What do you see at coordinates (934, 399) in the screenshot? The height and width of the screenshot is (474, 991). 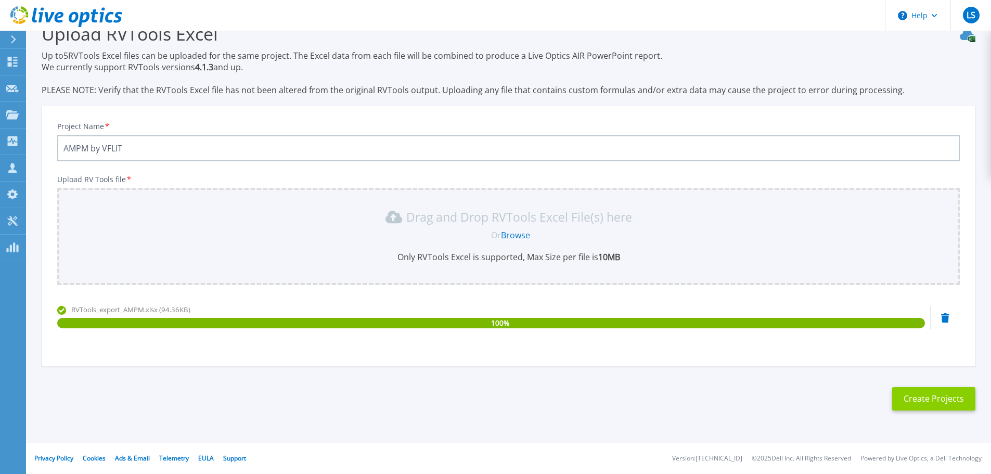 I see `button: Create Projects` at bounding box center [934, 399].